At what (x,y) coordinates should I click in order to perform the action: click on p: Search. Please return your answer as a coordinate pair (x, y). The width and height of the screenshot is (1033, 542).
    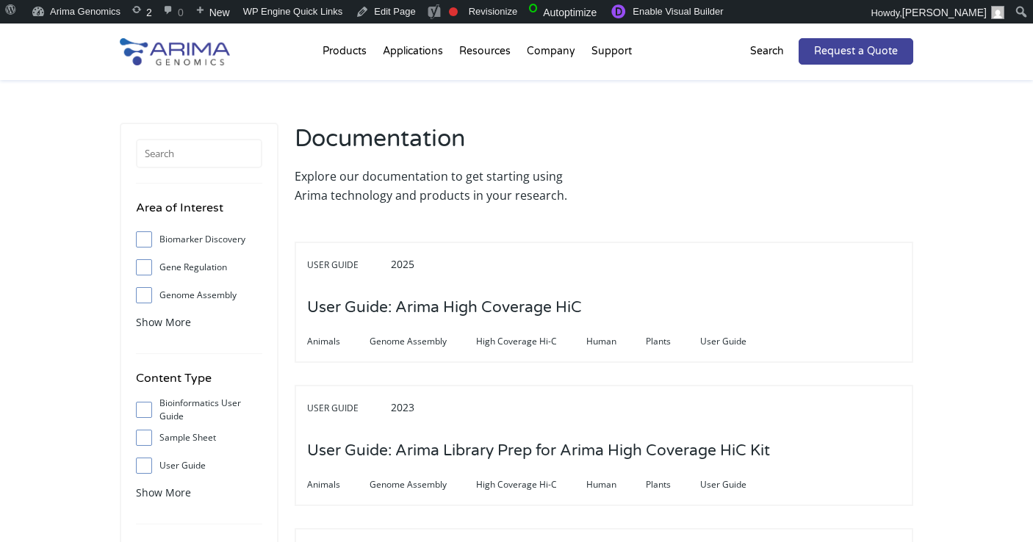
    Looking at the image, I should click on (767, 51).